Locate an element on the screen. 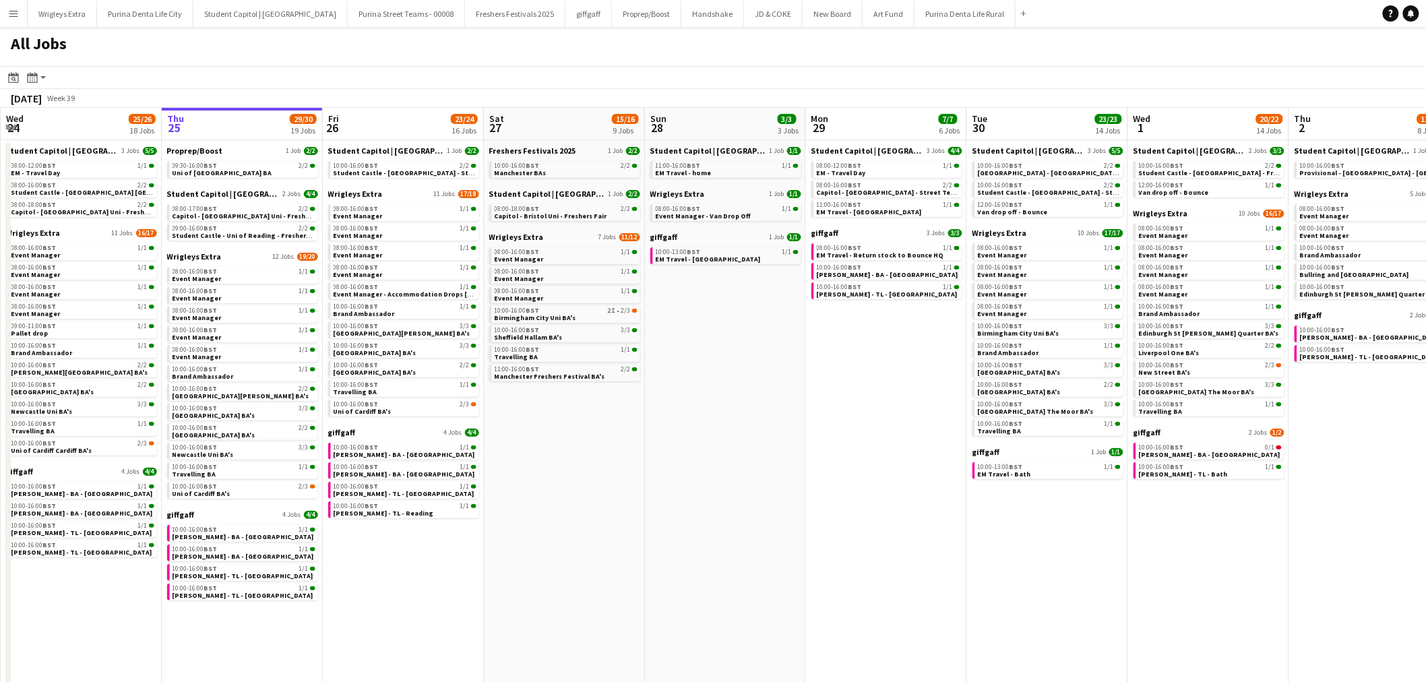 The image size is (1426, 682). div: Wrigleys Extra11 Jobs17/1808:00-16:00BST1/1Event Manager08:00-16:00BST1/1Event Manager08:00-16:00... is located at coordinates (404, 308).